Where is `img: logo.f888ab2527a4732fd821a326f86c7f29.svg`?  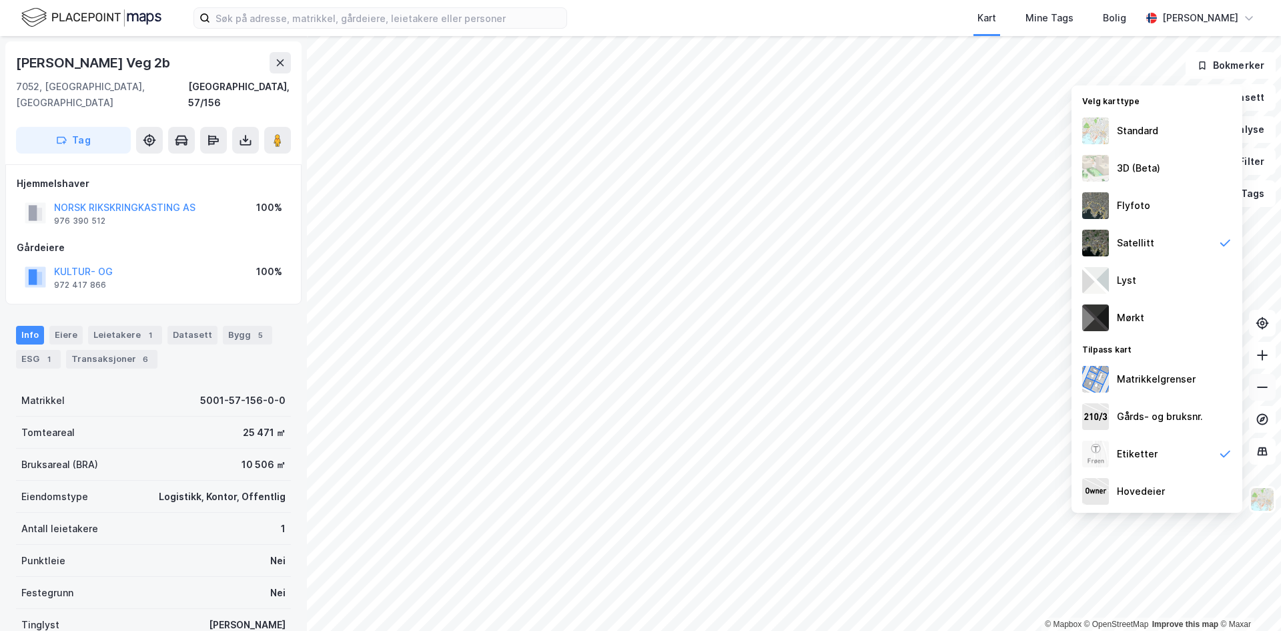 img: logo.f888ab2527a4732fd821a326f86c7f29.svg is located at coordinates (91, 17).